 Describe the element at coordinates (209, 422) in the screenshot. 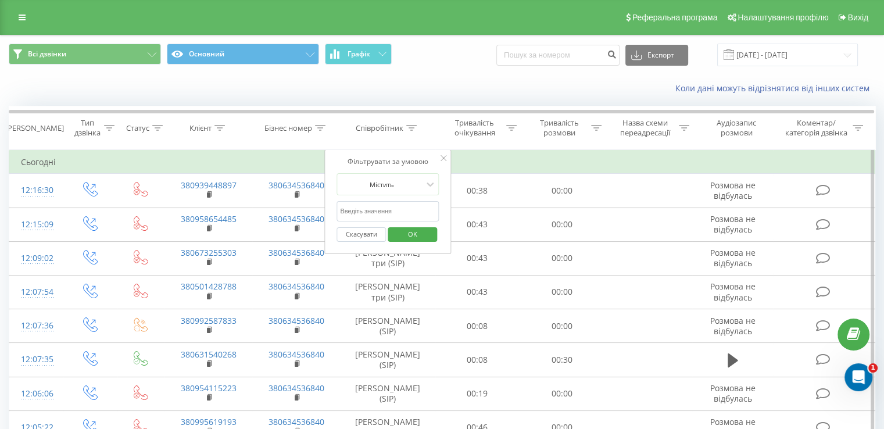

I see `a: 380995619193` at that location.